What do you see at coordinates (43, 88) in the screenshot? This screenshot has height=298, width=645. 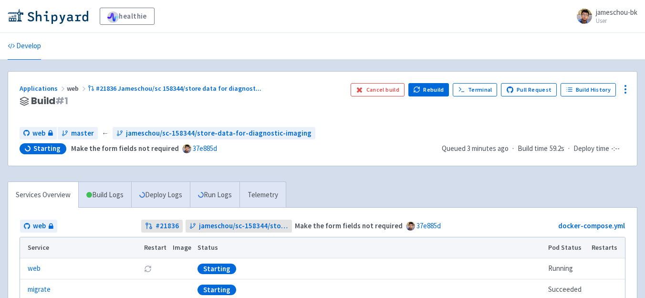 I see `a: Applications` at bounding box center [43, 88].